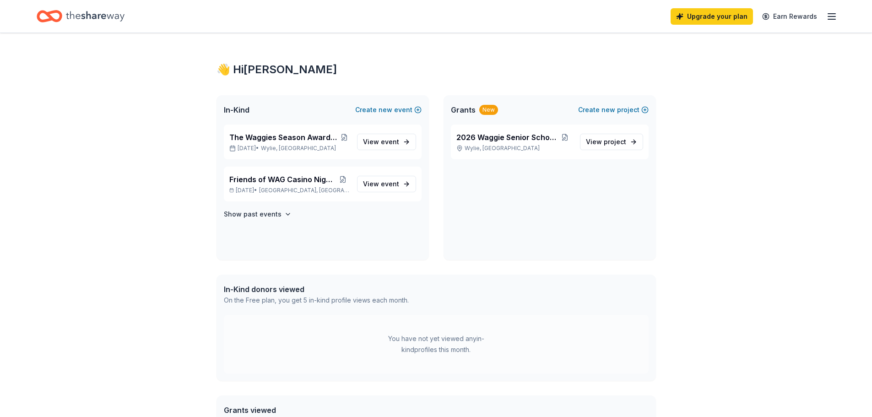  What do you see at coordinates (314, 410) in the screenshot?
I see `div: Grants viewed` at bounding box center [314, 410].